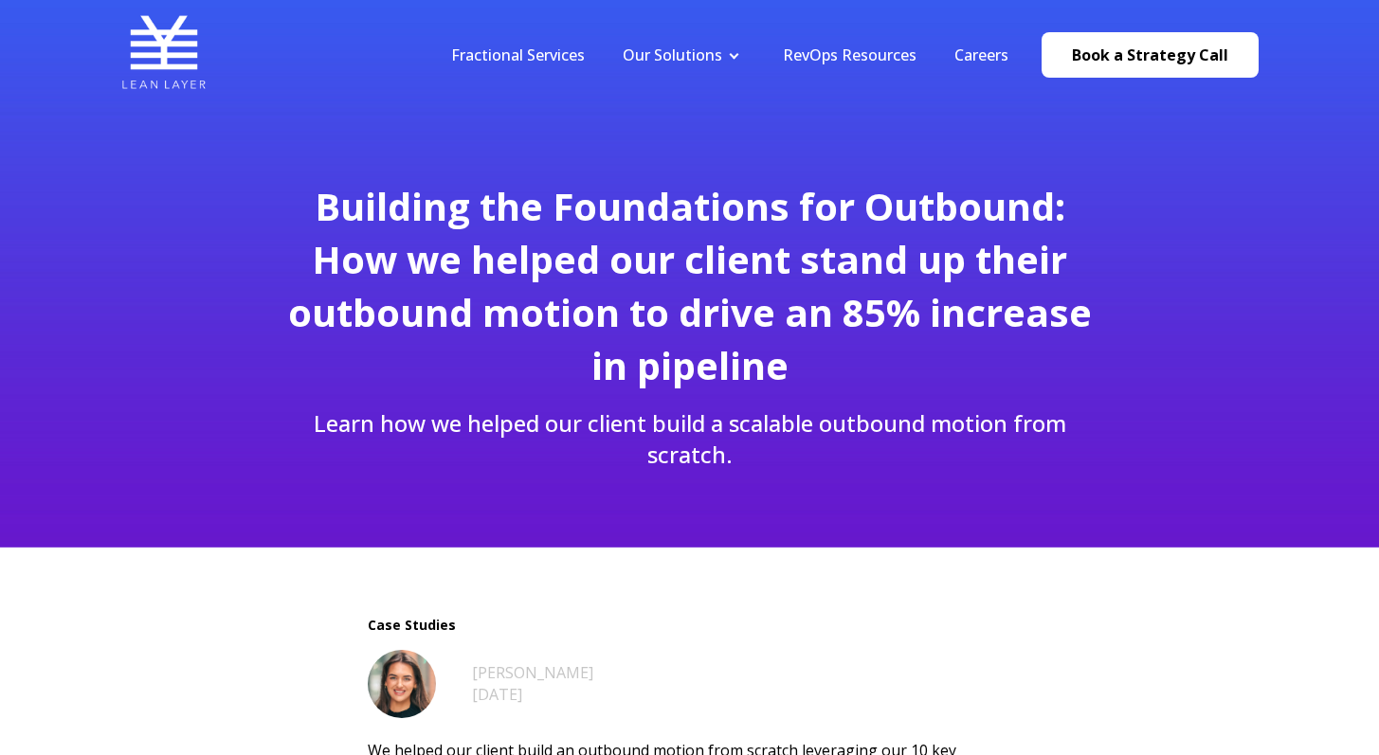  Describe the element at coordinates (981, 55) in the screenshot. I see `a: Careers` at that location.